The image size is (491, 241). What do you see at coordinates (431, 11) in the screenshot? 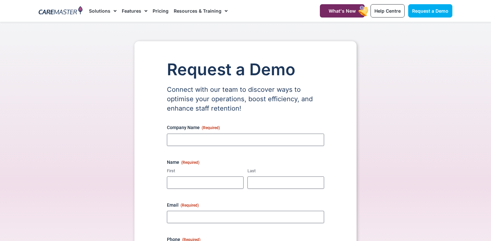
I see `span: Request a Demo` at bounding box center [431, 11].